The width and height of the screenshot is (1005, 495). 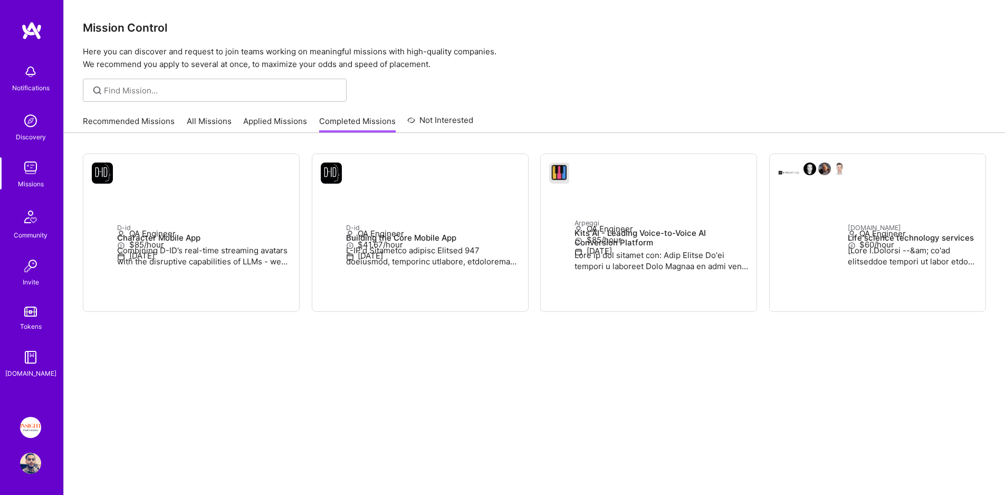 What do you see at coordinates (31, 427) in the screenshot?
I see `img: Insight Partners: Data & AI - Sourcing` at bounding box center [31, 427].